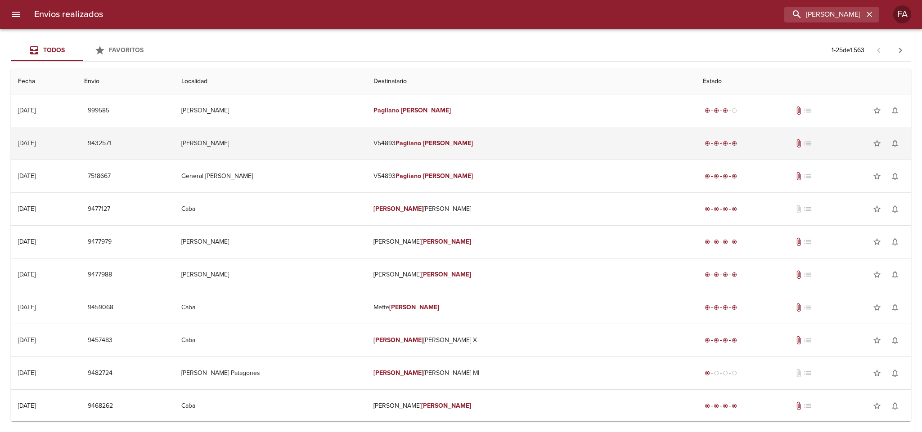 This screenshot has height=432, width=922. What do you see at coordinates (99, 176) in the screenshot?
I see `button: 7518667` at bounding box center [99, 176].